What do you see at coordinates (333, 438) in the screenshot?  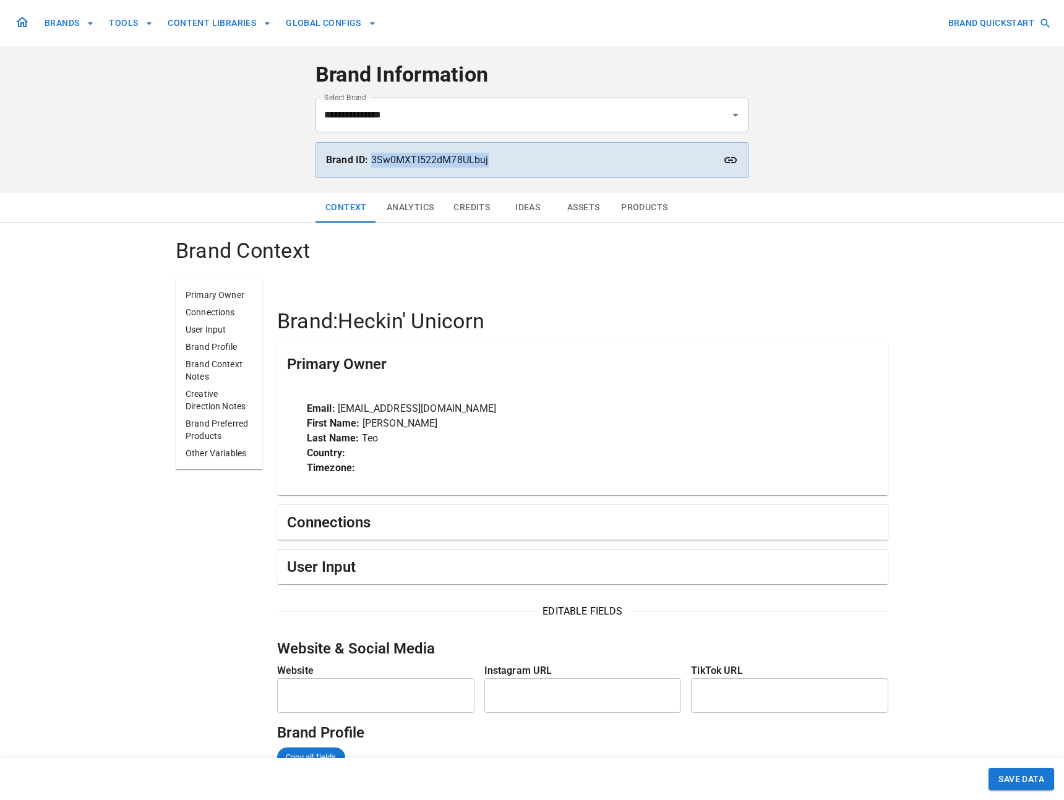 I see `strong: Last Name:` at bounding box center [333, 438].